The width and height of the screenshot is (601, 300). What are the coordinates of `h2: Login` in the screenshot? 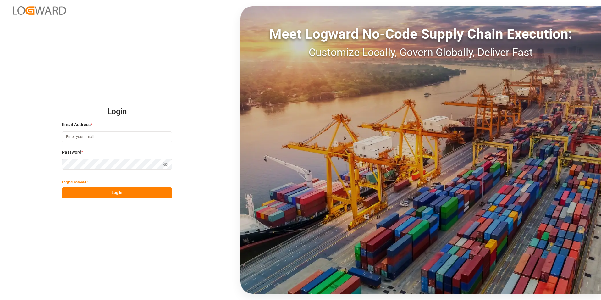 It's located at (117, 112).